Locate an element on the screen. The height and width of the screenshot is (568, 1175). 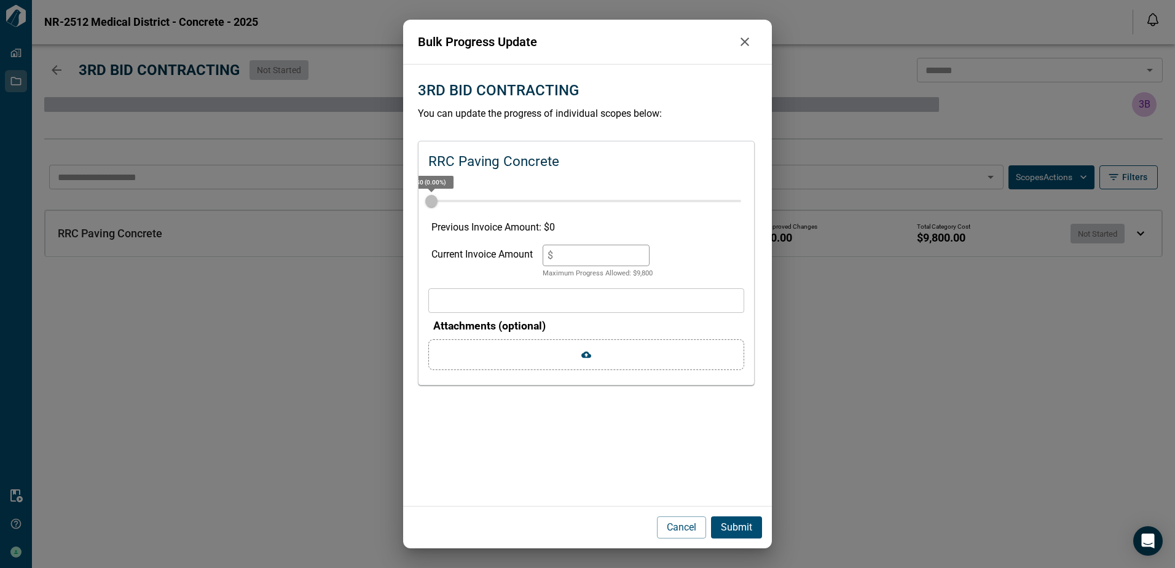
button: Cancel is located at coordinates (681, 527).